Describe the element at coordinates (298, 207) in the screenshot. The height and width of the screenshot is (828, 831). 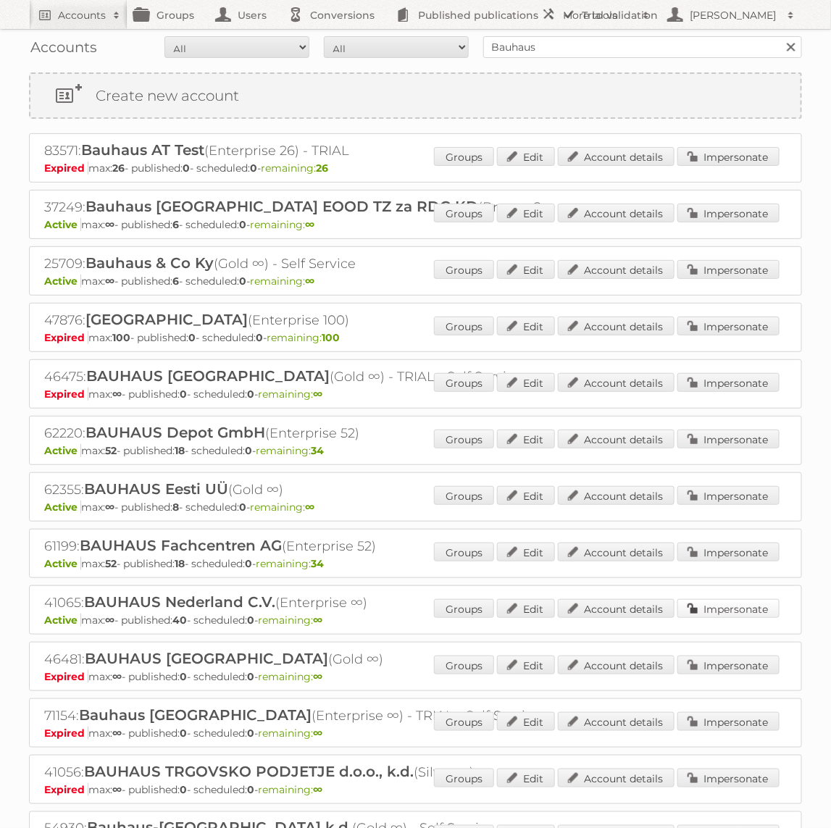
I see `h2: 37249: (Bronze-2023 ∞)` at that location.